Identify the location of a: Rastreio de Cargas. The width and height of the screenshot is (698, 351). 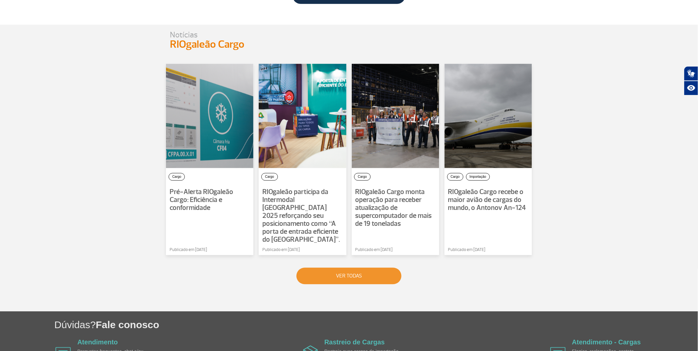
(354, 342).